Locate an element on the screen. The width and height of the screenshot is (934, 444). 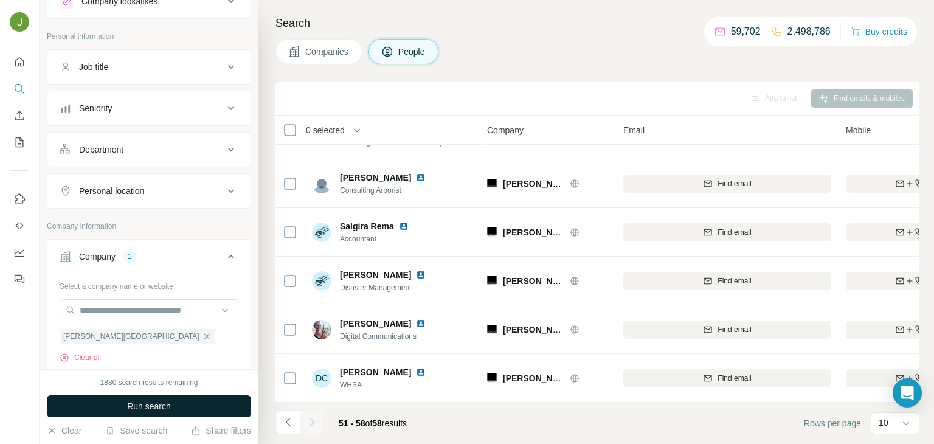
button: Department is located at coordinates (149, 150).